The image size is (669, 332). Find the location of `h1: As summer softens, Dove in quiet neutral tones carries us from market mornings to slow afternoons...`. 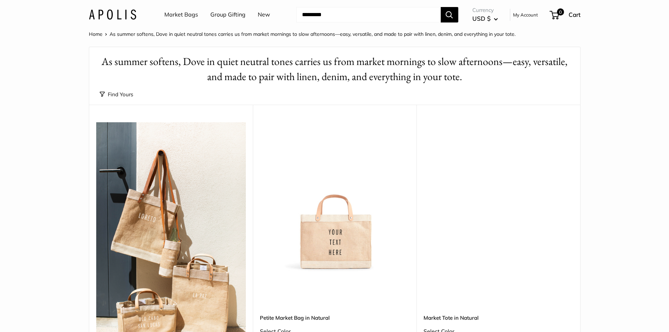

h1: As summer softens, Dove in quiet neutral tones carries us from market mornings to slow afternoons... is located at coordinates (335, 69).